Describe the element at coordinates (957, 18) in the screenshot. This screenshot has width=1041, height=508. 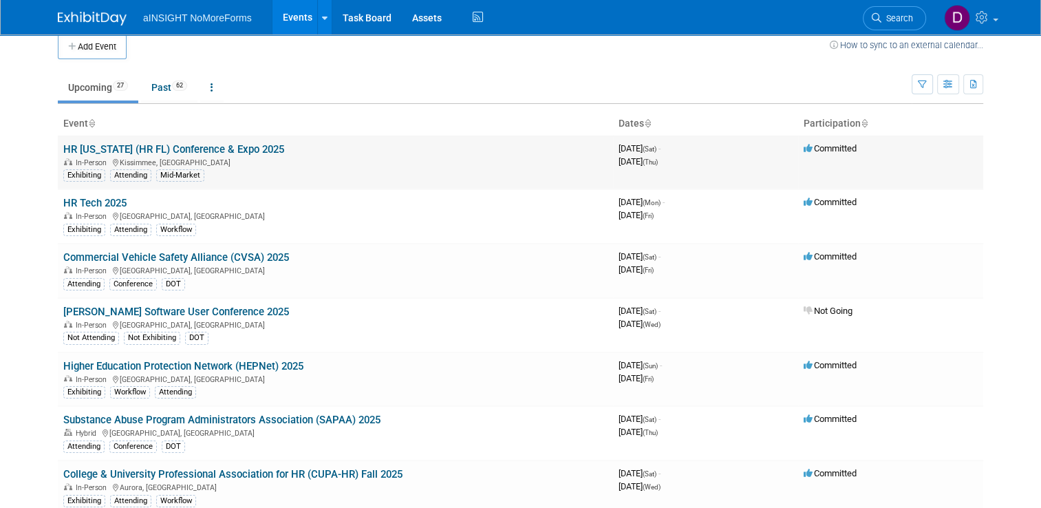
I see `img: Dae Kim` at that location.